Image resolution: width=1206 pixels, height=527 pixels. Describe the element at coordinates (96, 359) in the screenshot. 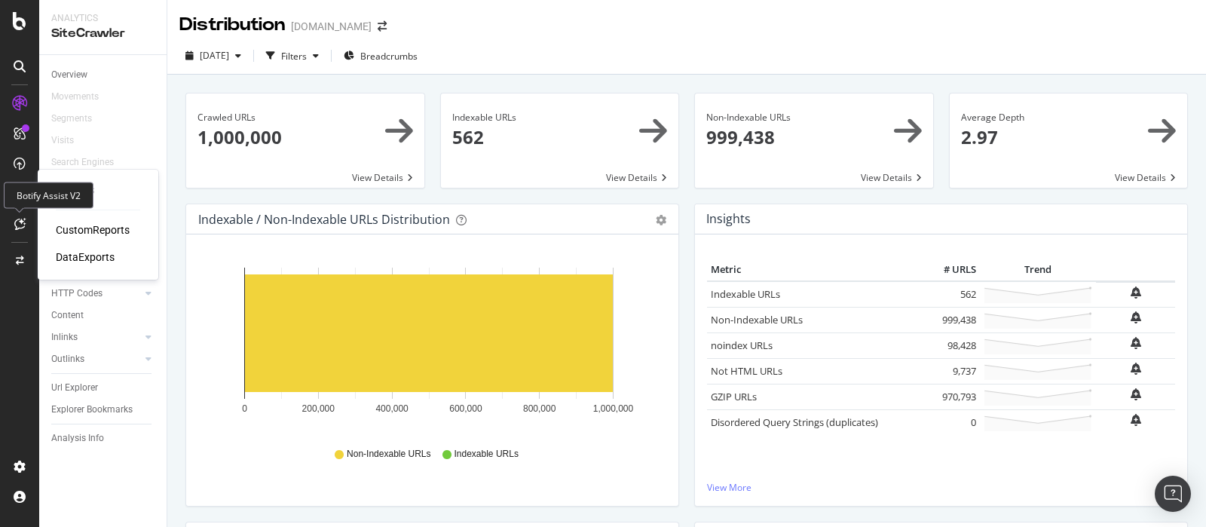

I see `a: Outlinks` at that location.